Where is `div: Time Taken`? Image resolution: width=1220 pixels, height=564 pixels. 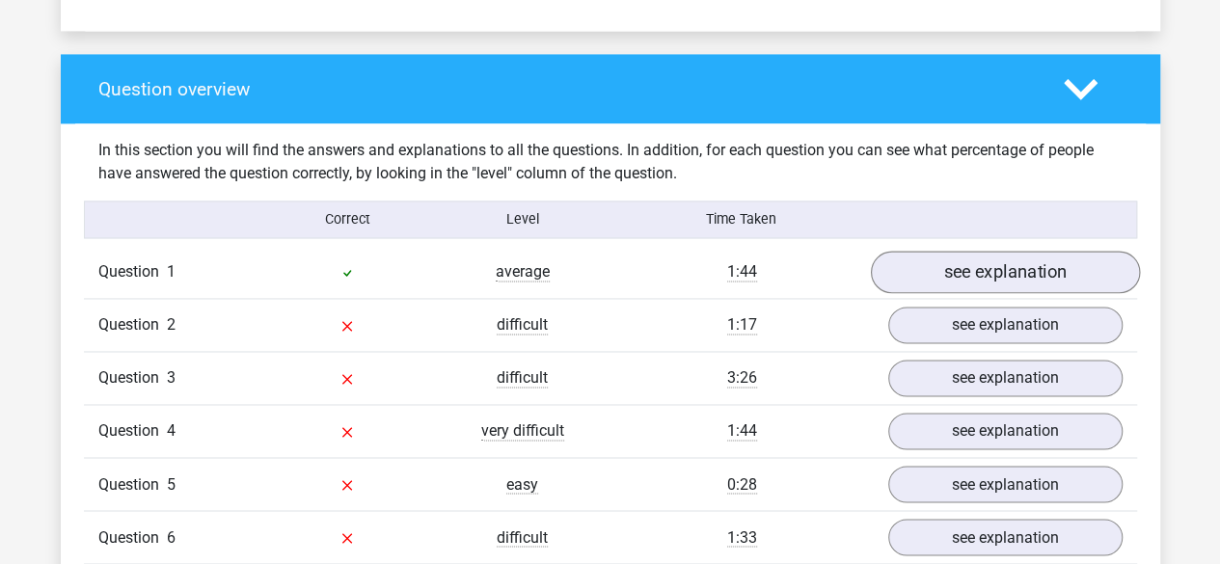 div: Time Taken is located at coordinates (741, 219).